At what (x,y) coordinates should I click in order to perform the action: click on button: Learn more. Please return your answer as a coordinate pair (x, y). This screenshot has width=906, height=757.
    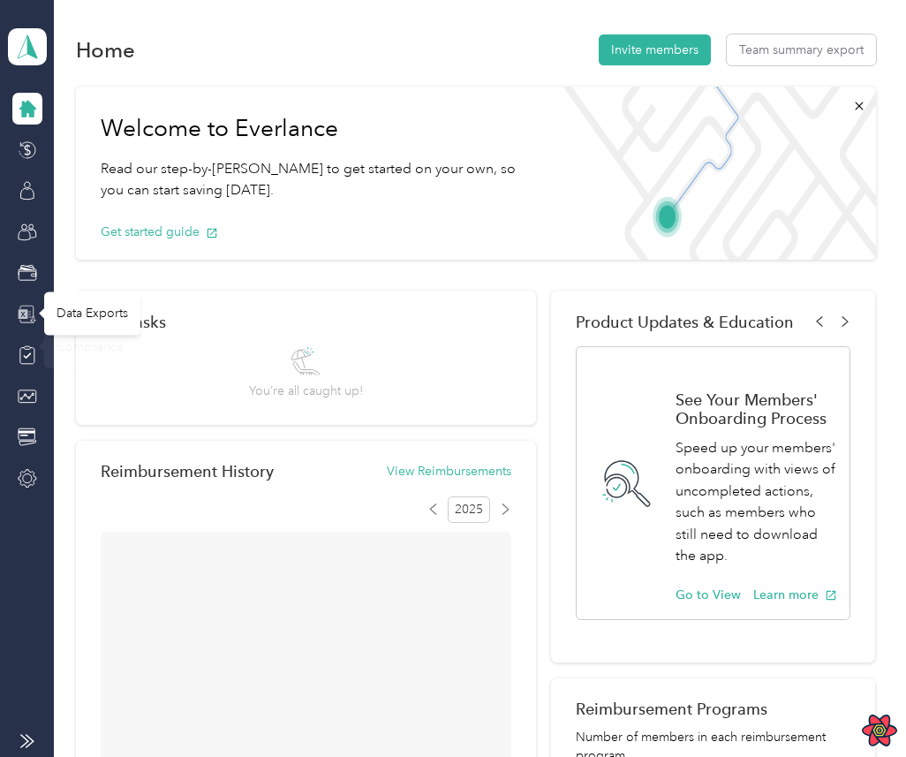
    Looking at the image, I should click on (795, 594).